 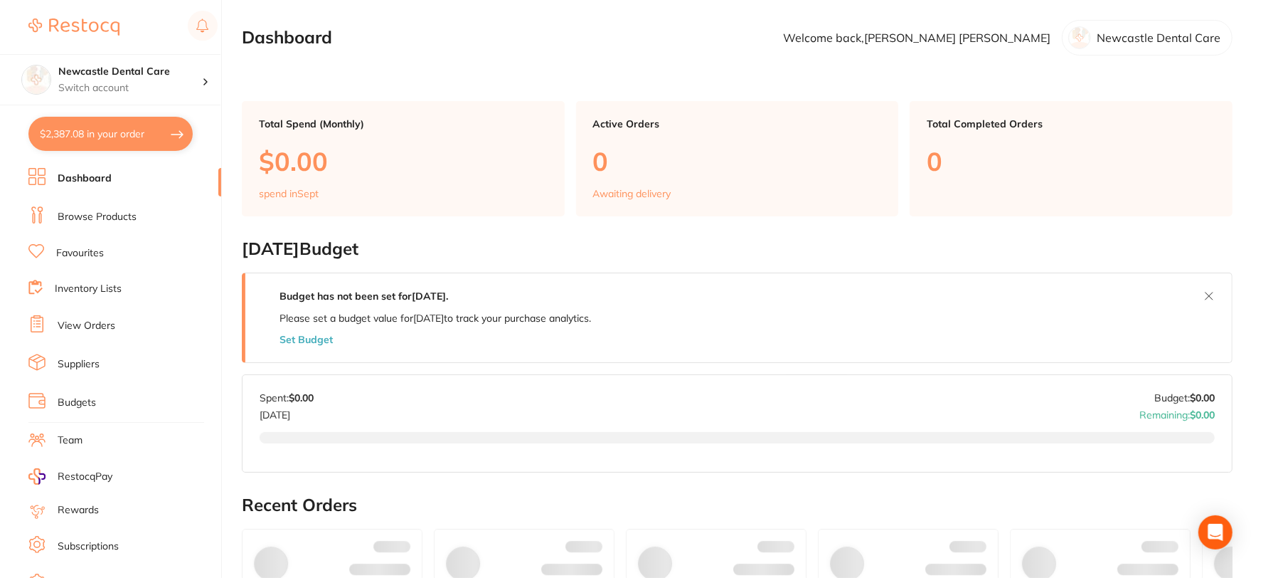 What do you see at coordinates (77, 403) in the screenshot?
I see `a: Budgets` at bounding box center [77, 403].